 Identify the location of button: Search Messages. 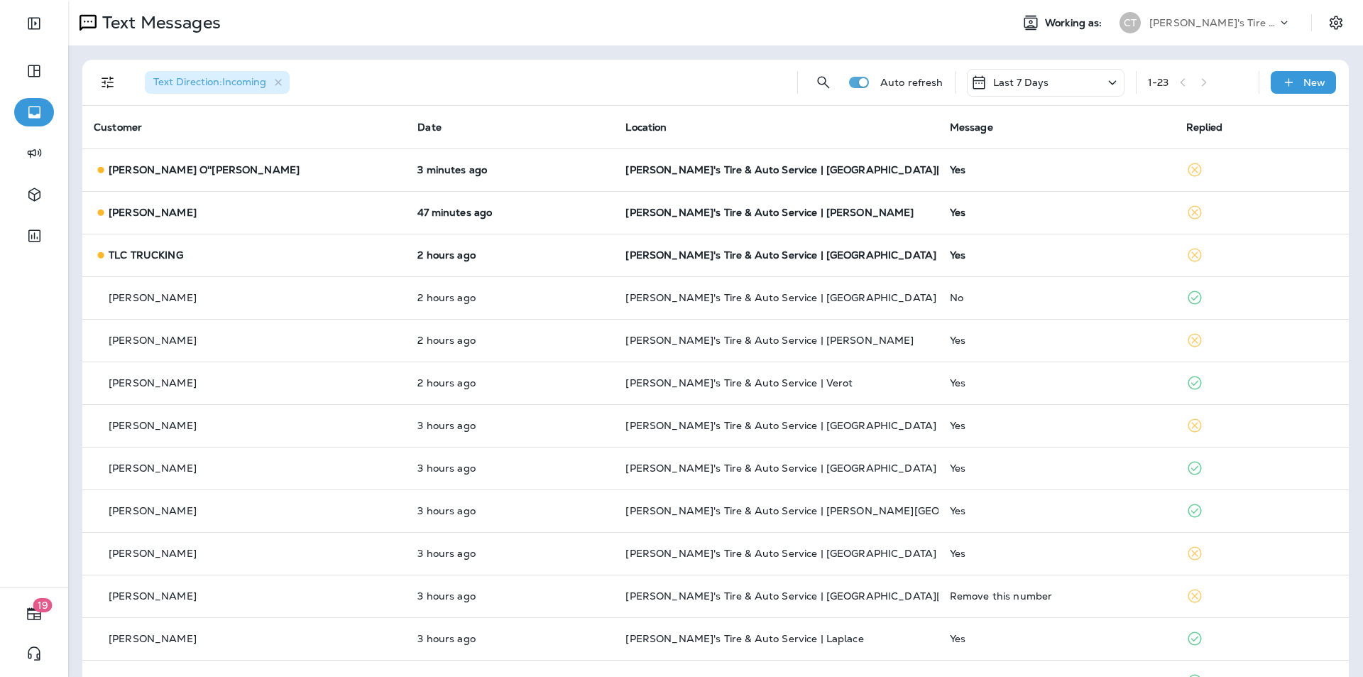
(824, 82).